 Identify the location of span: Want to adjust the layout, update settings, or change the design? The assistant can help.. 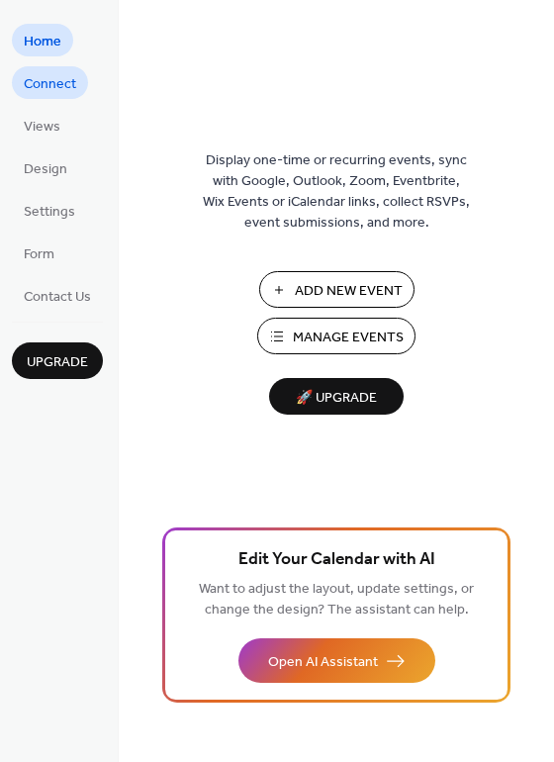
(337, 600).